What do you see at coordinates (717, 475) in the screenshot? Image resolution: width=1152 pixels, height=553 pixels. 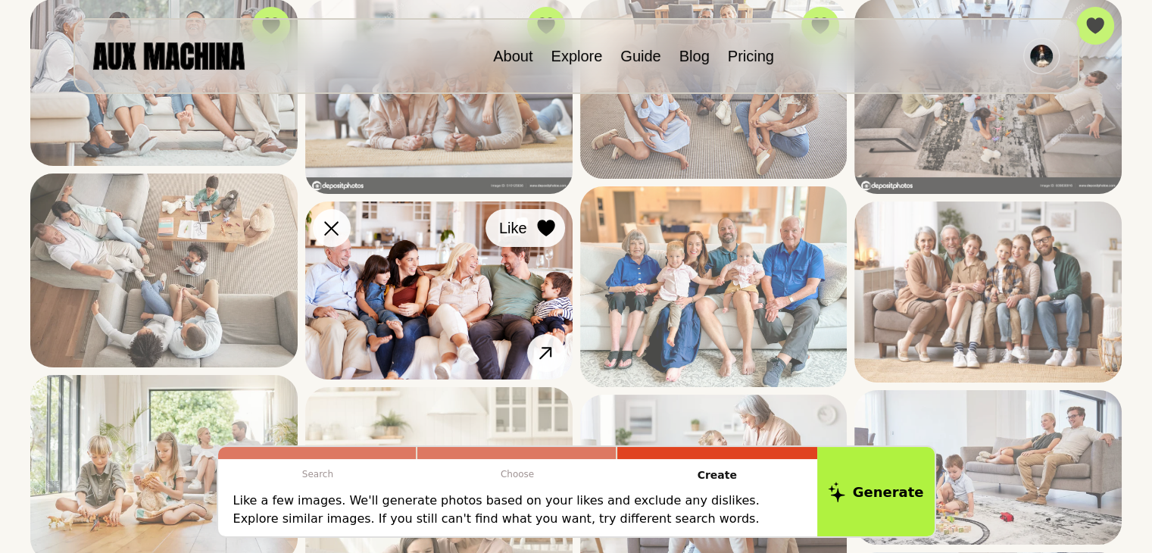 I see `p: Create` at bounding box center [717, 475].